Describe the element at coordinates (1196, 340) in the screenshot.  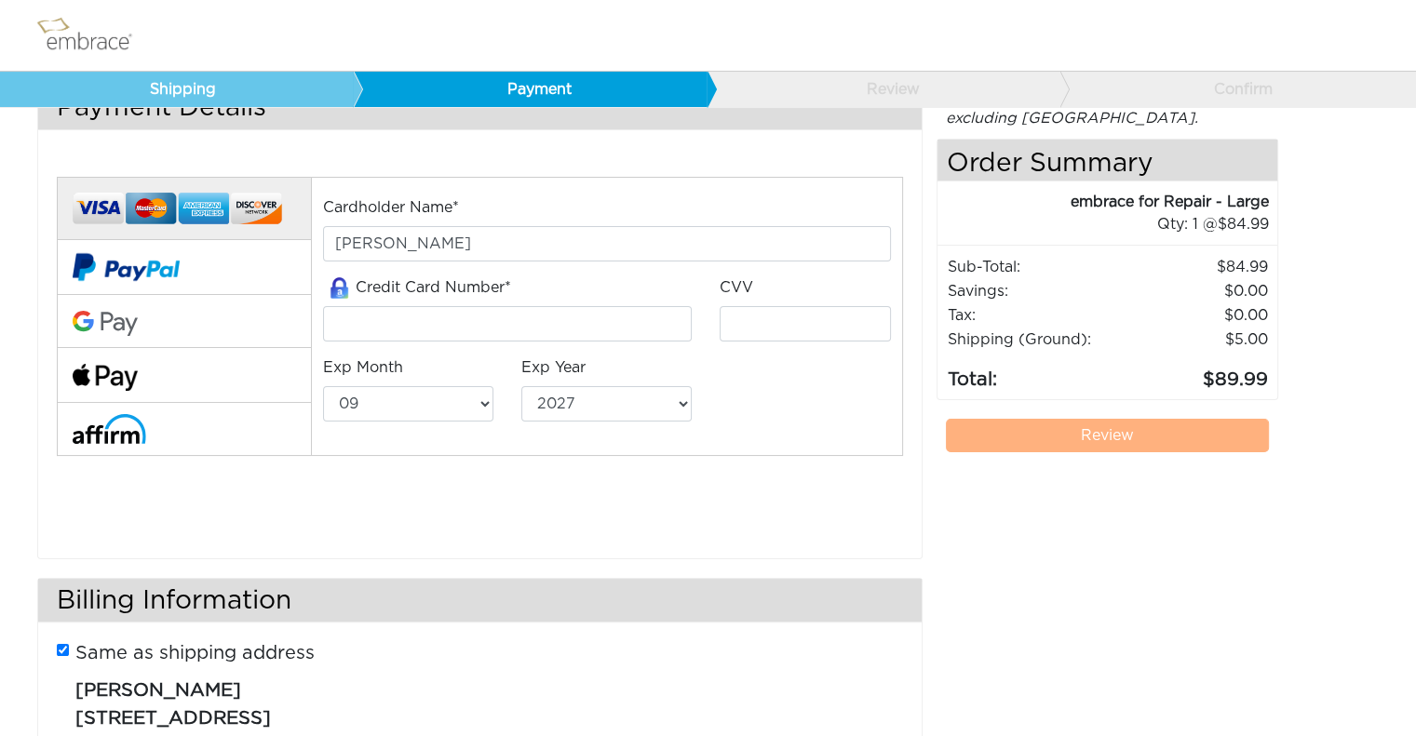
I see `td: $5.00` at that location.